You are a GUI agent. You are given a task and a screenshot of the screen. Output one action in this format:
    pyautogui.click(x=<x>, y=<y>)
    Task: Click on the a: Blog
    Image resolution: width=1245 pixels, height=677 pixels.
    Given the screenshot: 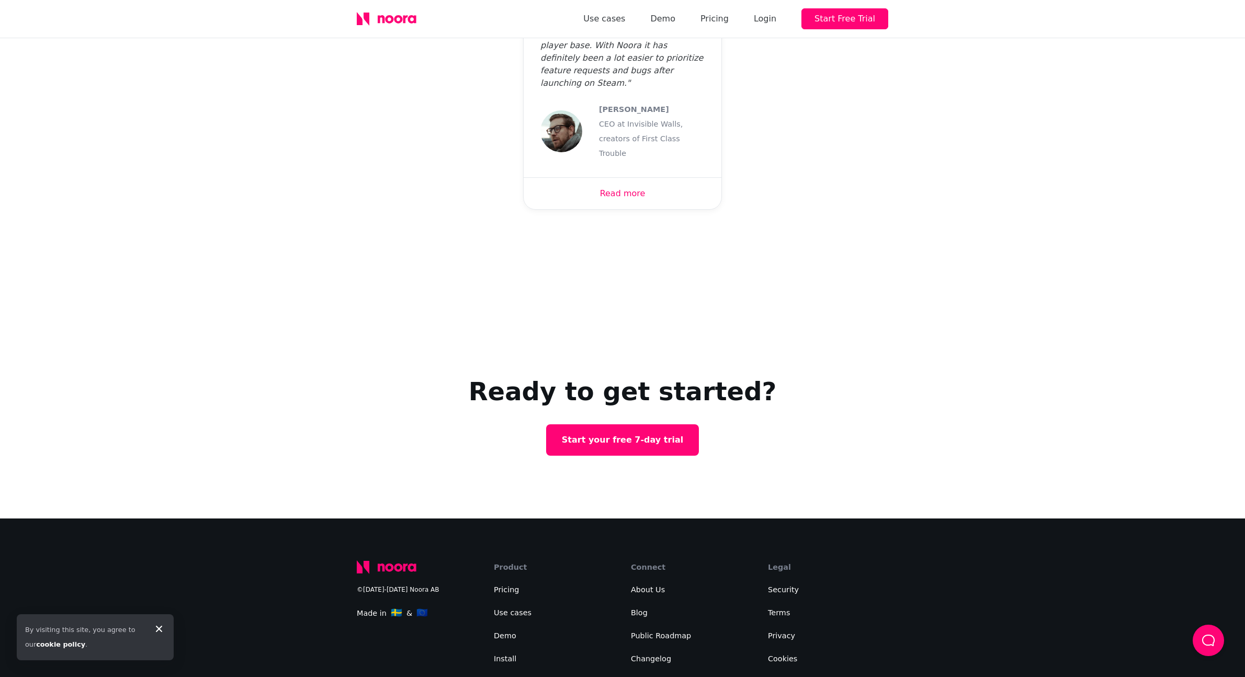 What is the action you would take?
    pyautogui.click(x=639, y=613)
    